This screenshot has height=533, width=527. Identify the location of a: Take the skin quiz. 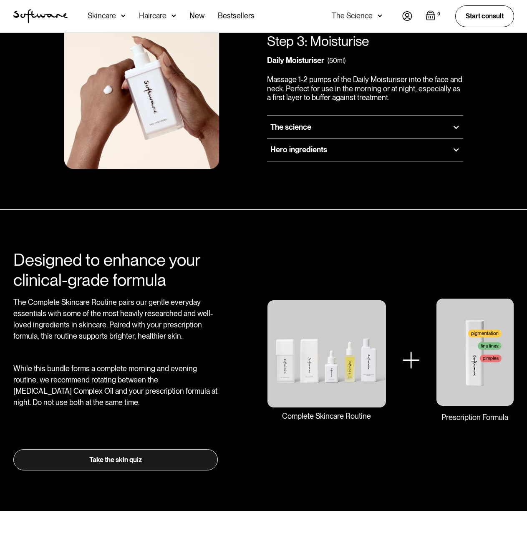
(116, 460).